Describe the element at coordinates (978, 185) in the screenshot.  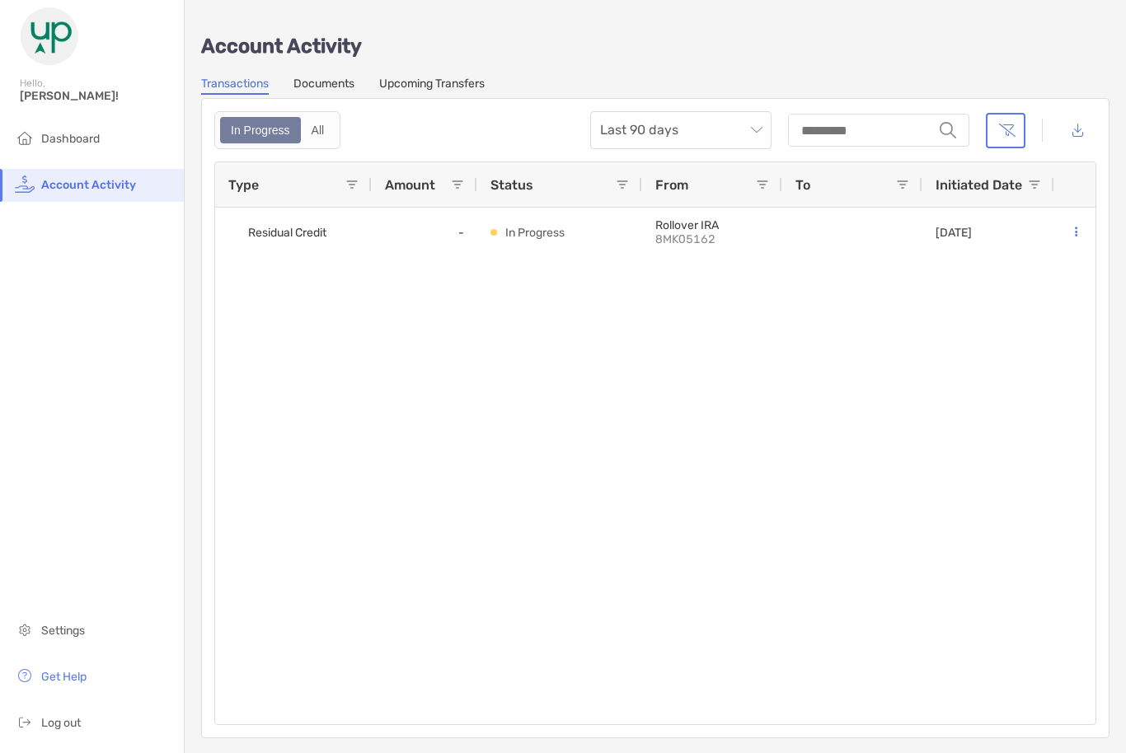
I see `span: Initiated Date` at that location.